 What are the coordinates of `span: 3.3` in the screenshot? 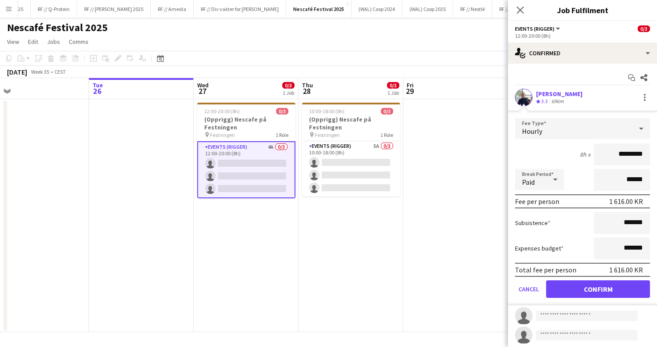 It's located at (544, 101).